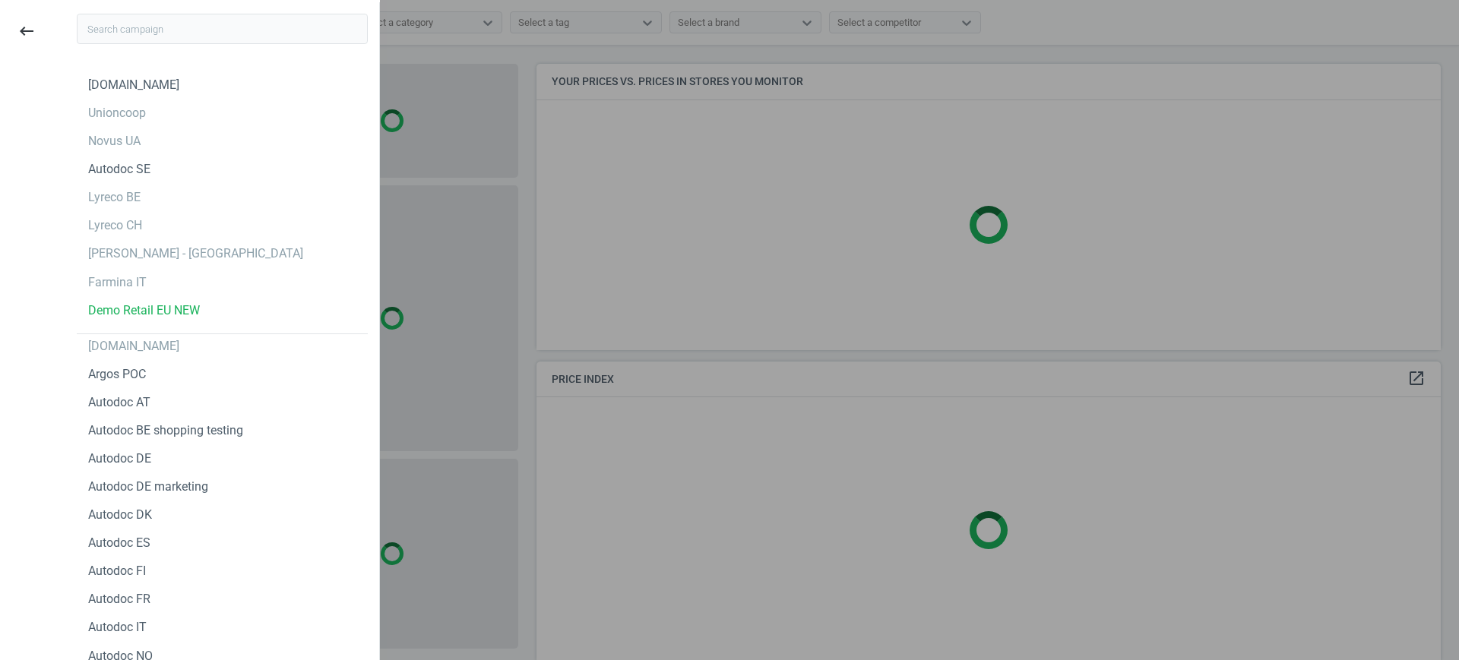 The image size is (1459, 660). I want to click on div: Demo Retail EU NEW, so click(144, 311).